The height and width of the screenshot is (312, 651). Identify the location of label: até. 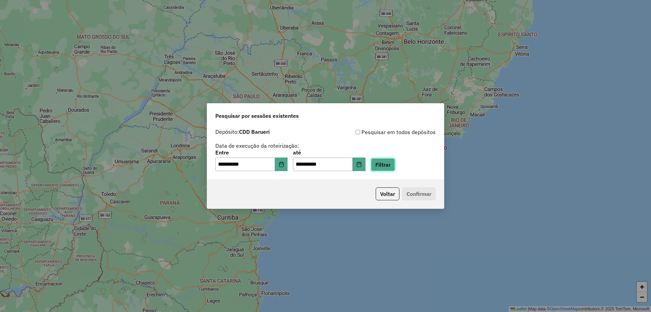
(329, 152).